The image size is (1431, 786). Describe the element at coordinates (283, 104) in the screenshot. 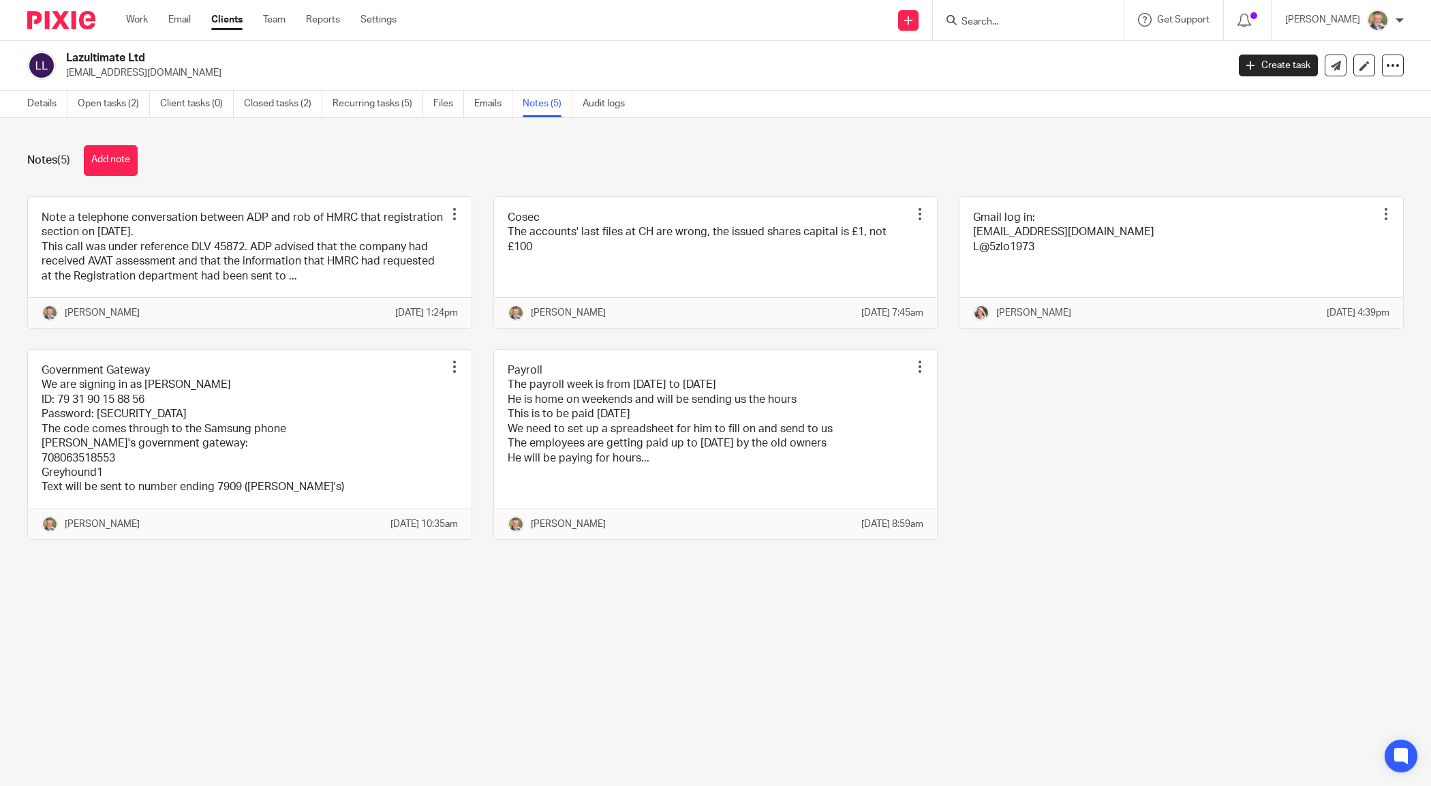

I see `a: Closed tasks (2)` at that location.